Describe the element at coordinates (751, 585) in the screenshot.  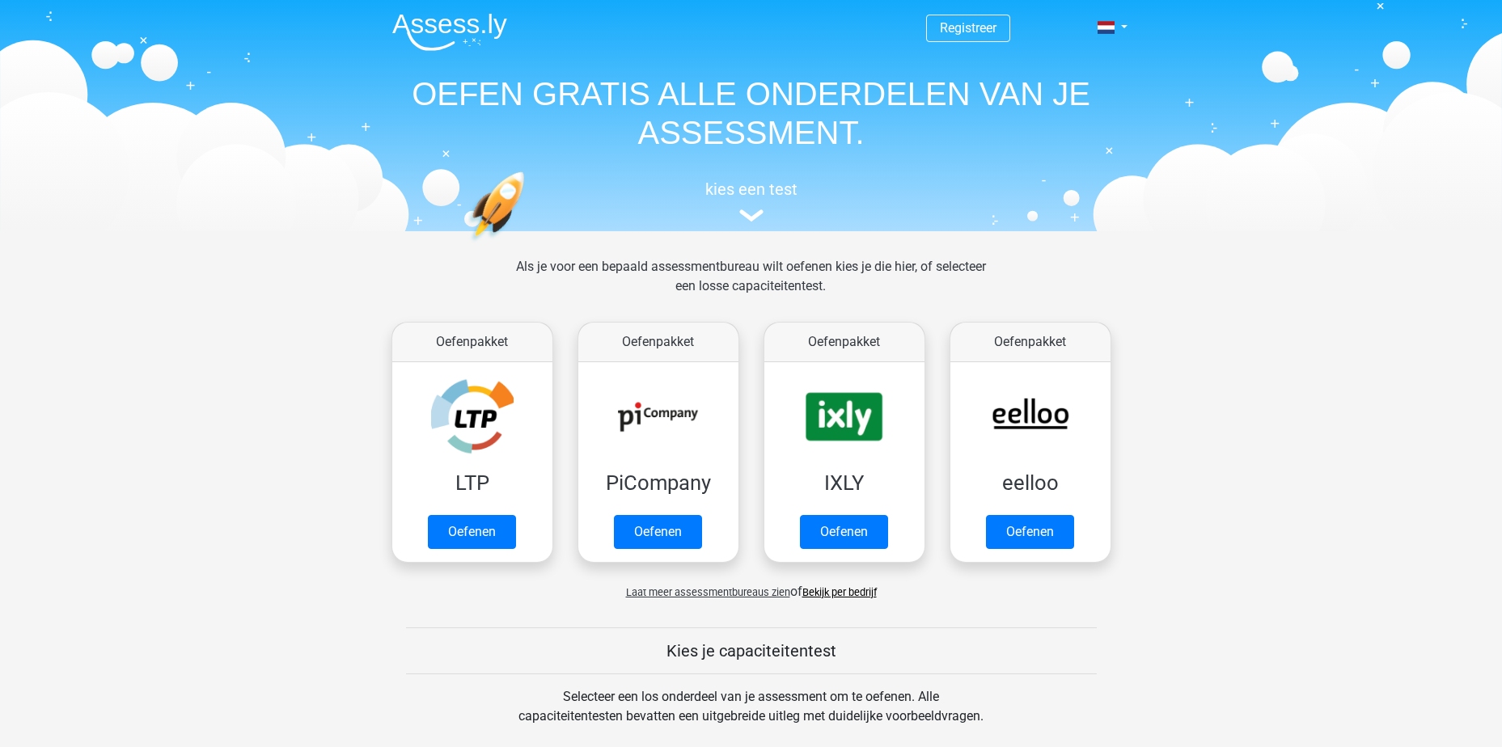
I see `div: of` at that location.